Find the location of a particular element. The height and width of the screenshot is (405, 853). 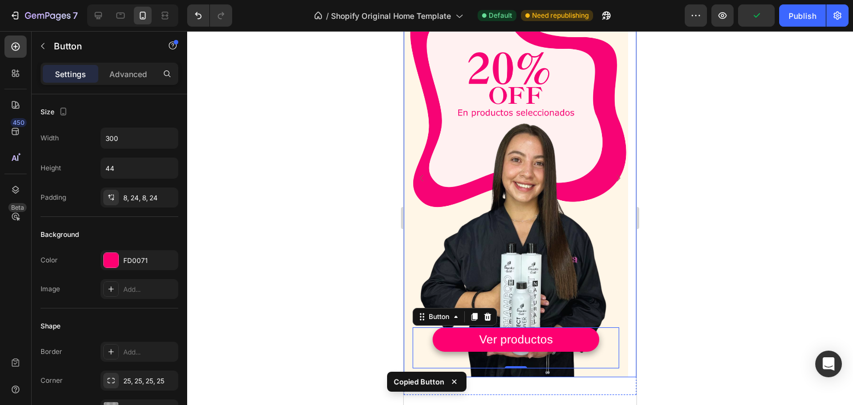

p: 7 is located at coordinates (75, 16).